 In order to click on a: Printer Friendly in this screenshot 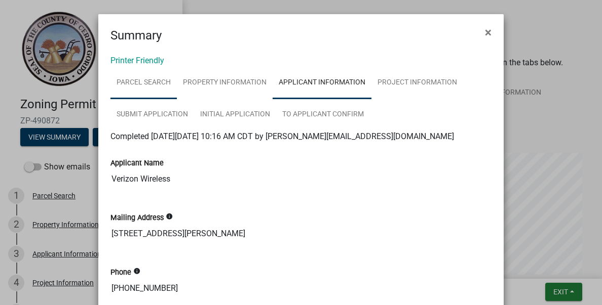, I will do `click(137, 60)`.